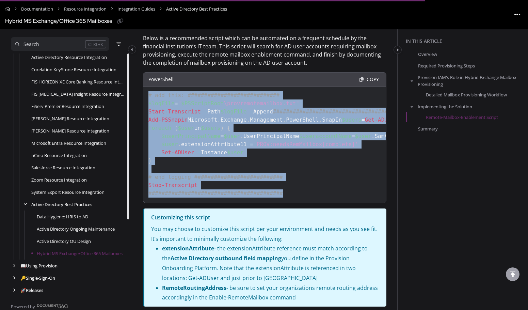 This screenshot has width=528, height=310. Describe the element at coordinates (466, 94) in the screenshot. I see `a: Detailed Mailbox Provisioning Workflow` at that location.